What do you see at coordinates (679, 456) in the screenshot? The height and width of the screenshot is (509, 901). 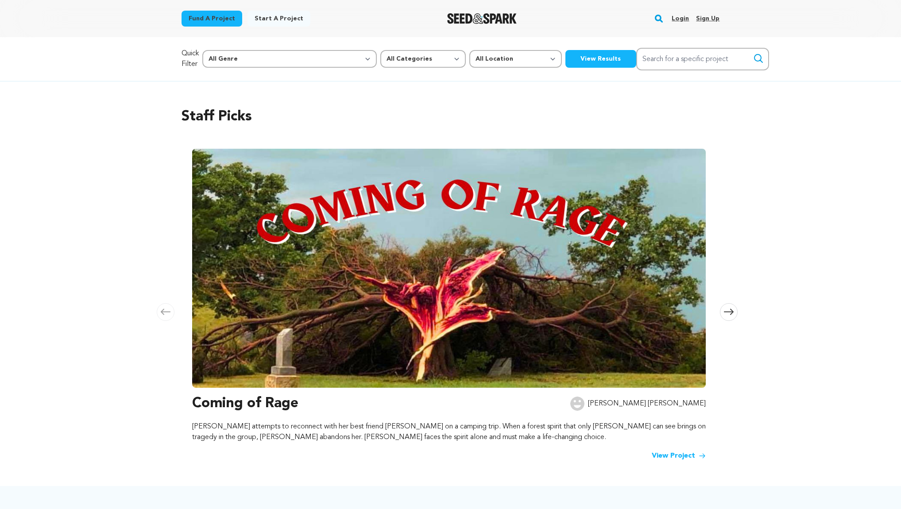 I see `a: View Project` at bounding box center [679, 456].